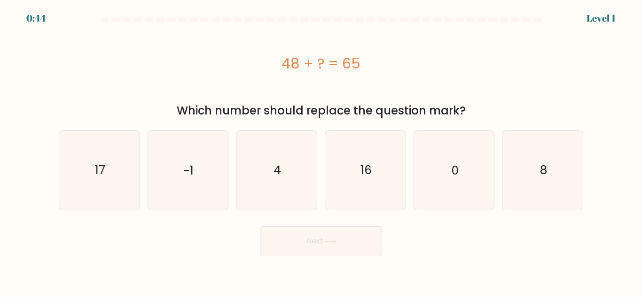 The width and height of the screenshot is (642, 297). Describe the element at coordinates (36, 18) in the screenshot. I see `div: 0:44` at that location.